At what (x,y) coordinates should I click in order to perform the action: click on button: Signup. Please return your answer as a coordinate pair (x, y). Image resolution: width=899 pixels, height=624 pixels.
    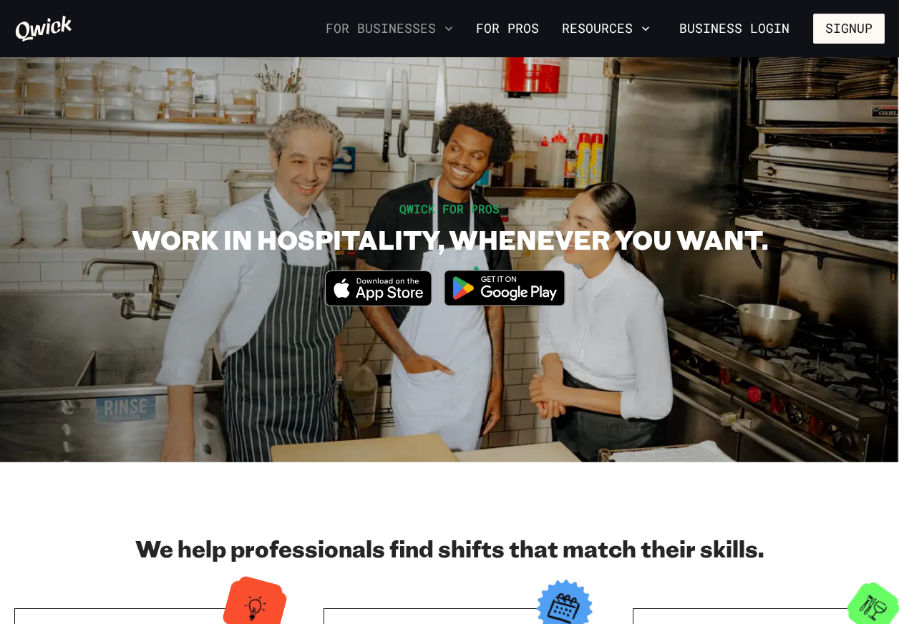
    Looking at the image, I should click on (849, 29).